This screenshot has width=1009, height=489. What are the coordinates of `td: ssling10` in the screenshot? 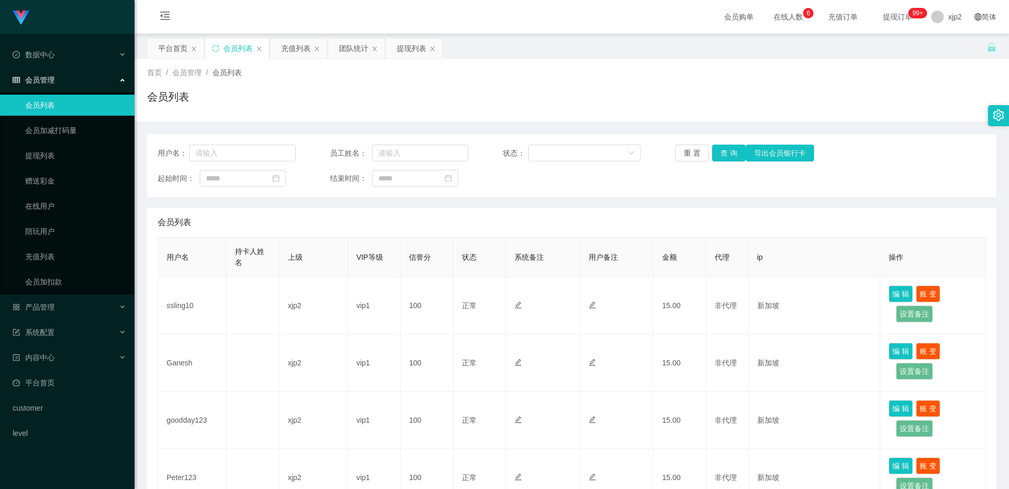 It's located at (192, 305).